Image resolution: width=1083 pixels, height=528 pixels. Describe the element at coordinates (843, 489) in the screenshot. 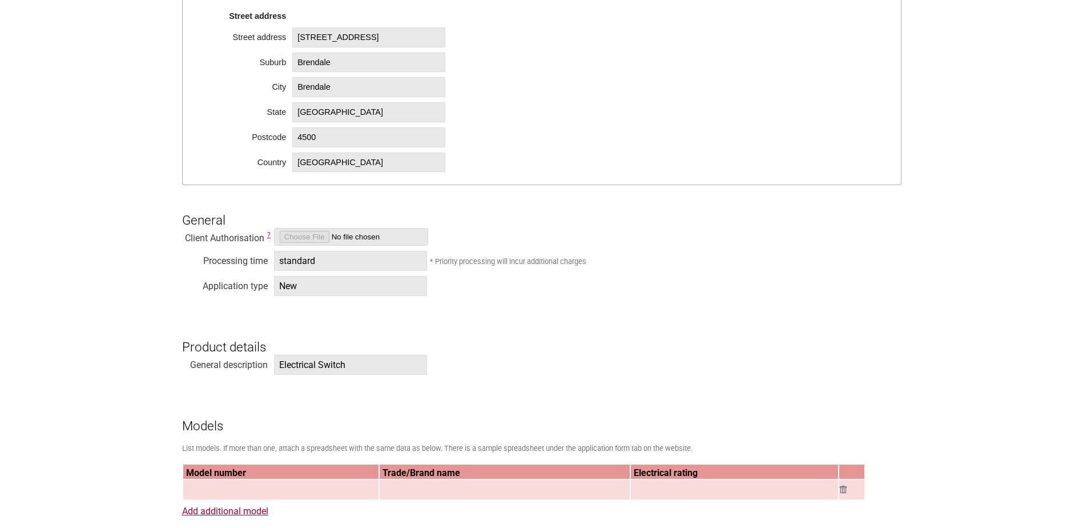

I see `img: Remove` at that location.